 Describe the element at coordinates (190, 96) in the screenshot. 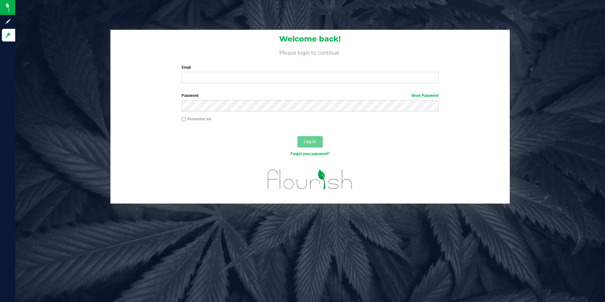

I see `span: Password` at that location.